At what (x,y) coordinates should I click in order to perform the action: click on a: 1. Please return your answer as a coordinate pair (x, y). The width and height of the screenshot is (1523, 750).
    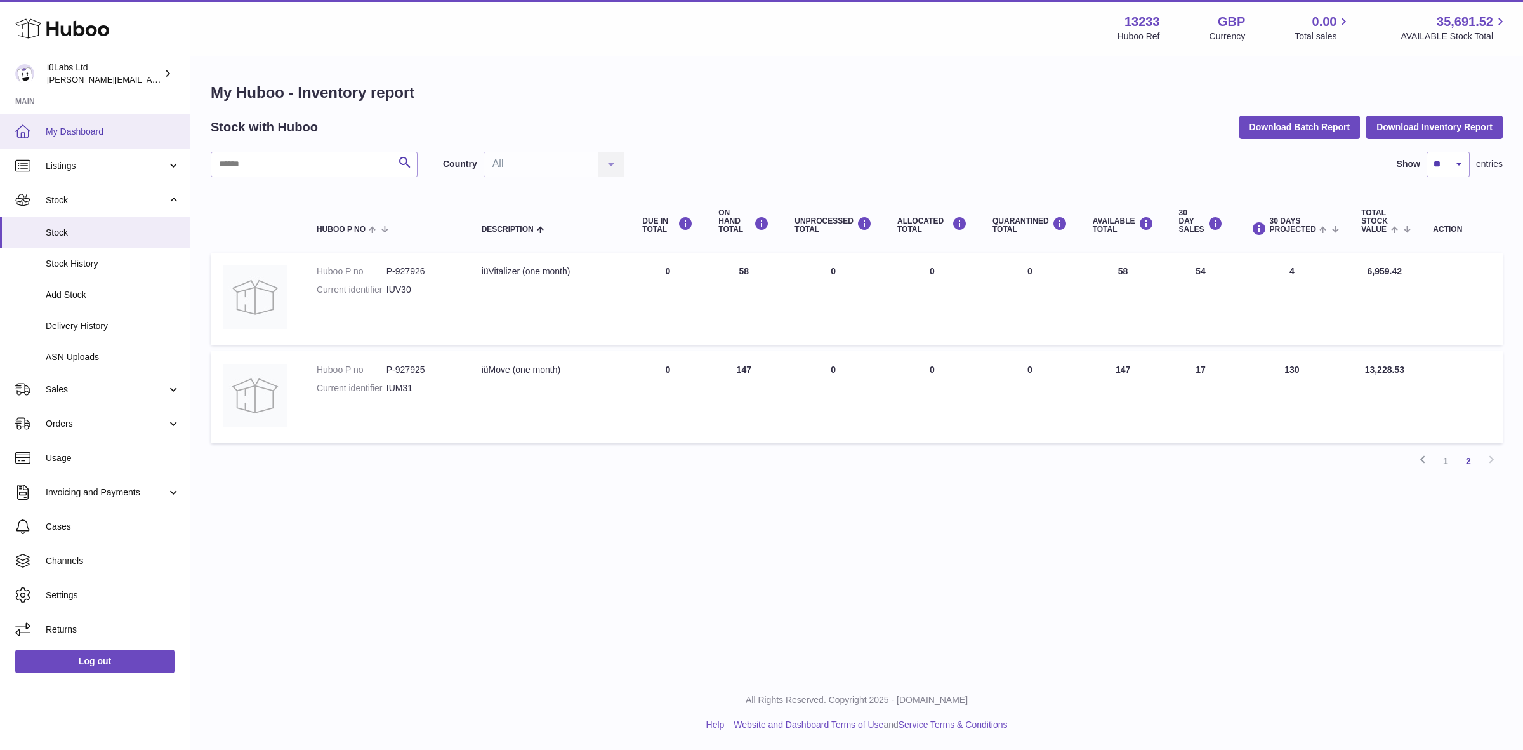
    Looking at the image, I should click on (1446, 461).